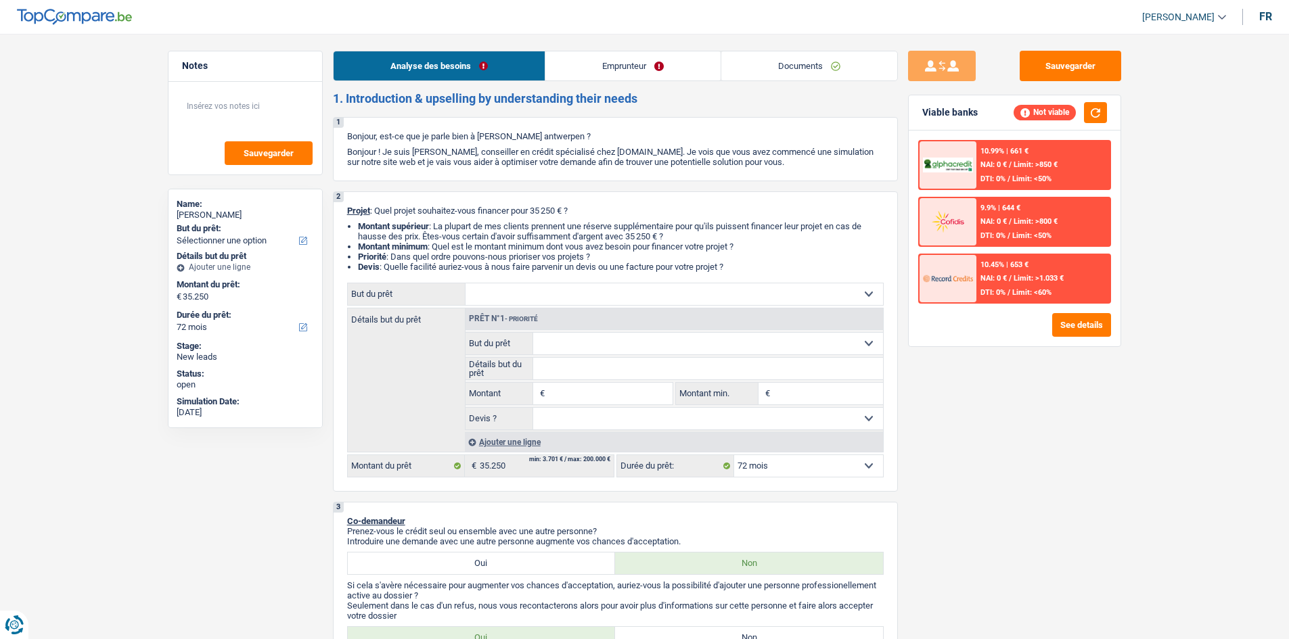 Image resolution: width=1289 pixels, height=639 pixels. I want to click on p: Prenez-vous le crédit seul ou ensemble avec une autre personne?, so click(615, 531).